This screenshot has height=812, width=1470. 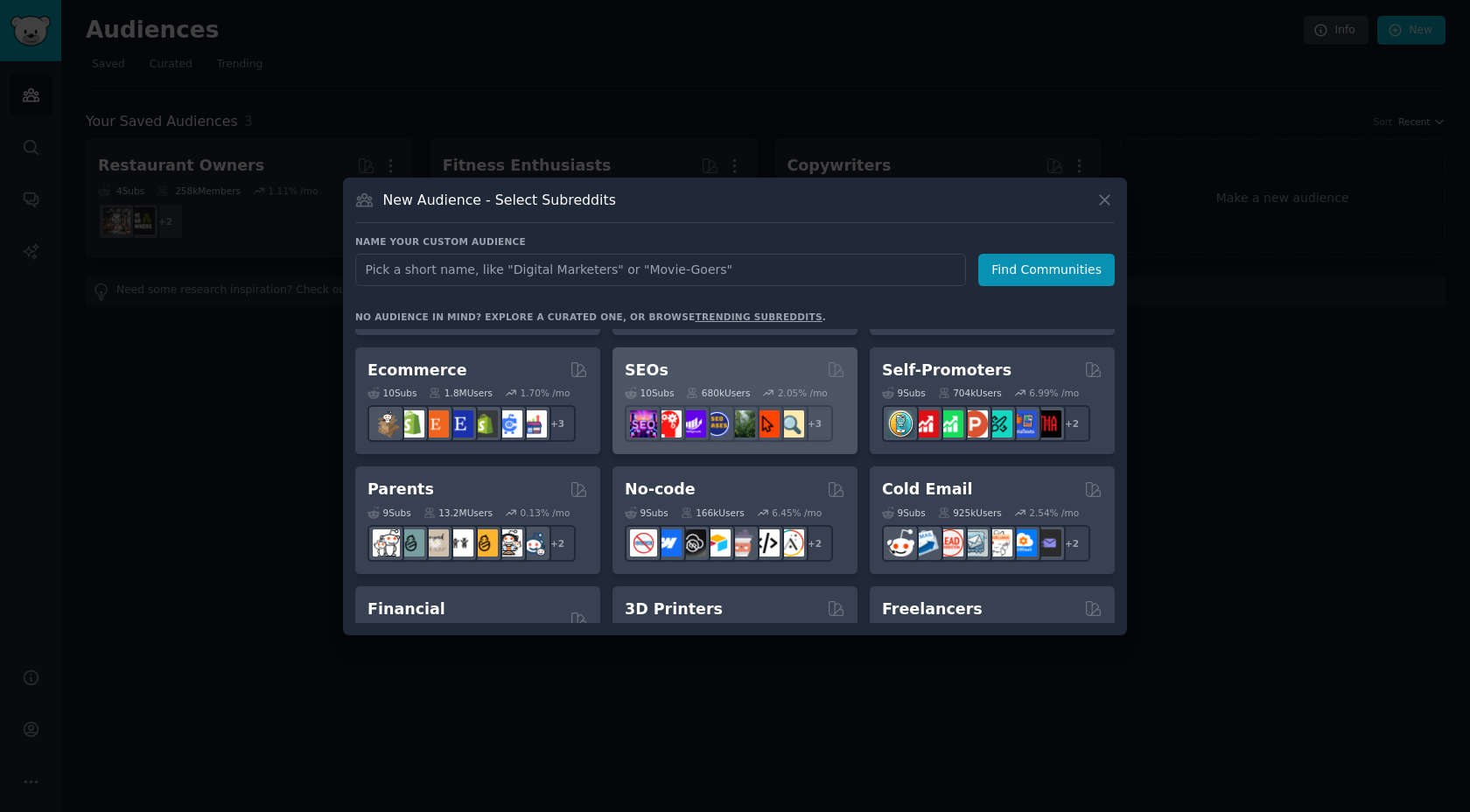 What do you see at coordinates (509, 424) in the screenshot?
I see `img: ecommercemarketing` at bounding box center [509, 424].